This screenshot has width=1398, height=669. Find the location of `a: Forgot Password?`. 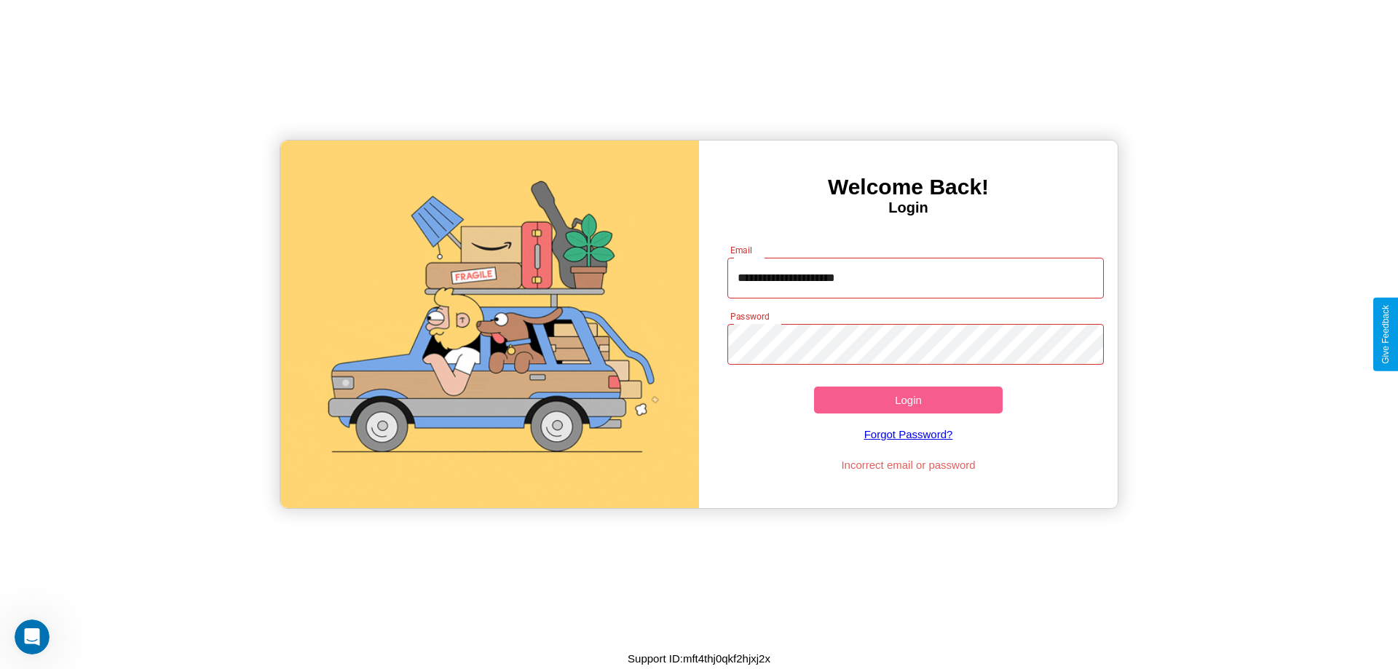

a: Forgot Password? is located at coordinates (909, 434).